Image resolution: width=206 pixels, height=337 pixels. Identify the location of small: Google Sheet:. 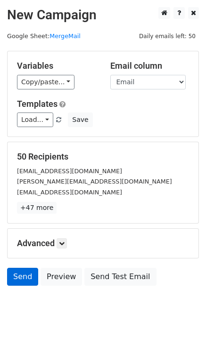
(44, 36).